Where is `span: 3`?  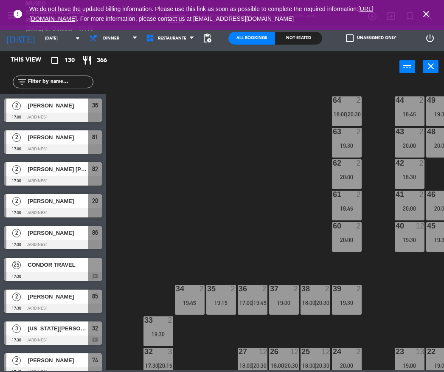 span: 3 is located at coordinates (17, 329).